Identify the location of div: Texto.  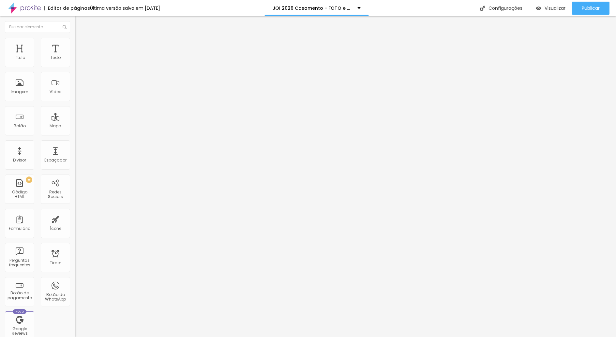
(55, 58).